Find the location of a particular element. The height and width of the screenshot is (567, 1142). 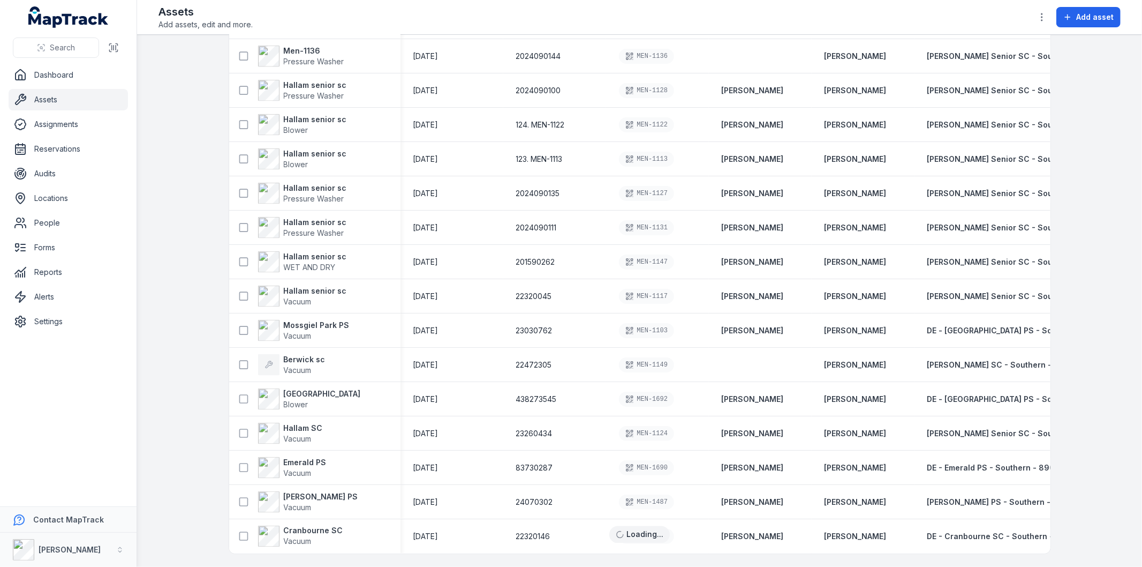

div: MEN-1136 is located at coordinates (647, 56).